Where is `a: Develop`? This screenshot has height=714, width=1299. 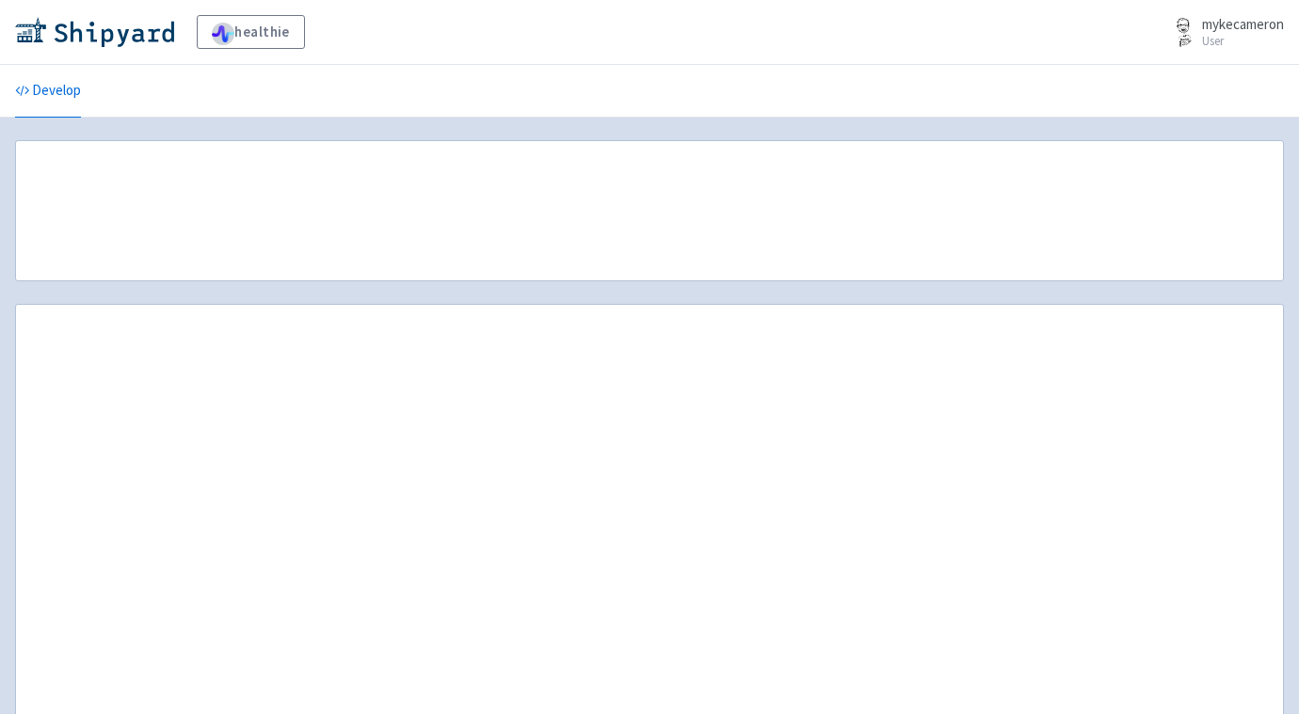 a: Develop is located at coordinates (48, 91).